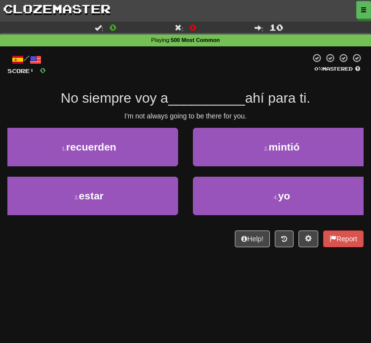 Image resolution: width=371 pixels, height=343 pixels. Describe the element at coordinates (64, 148) in the screenshot. I see `small: 1 .` at that location.